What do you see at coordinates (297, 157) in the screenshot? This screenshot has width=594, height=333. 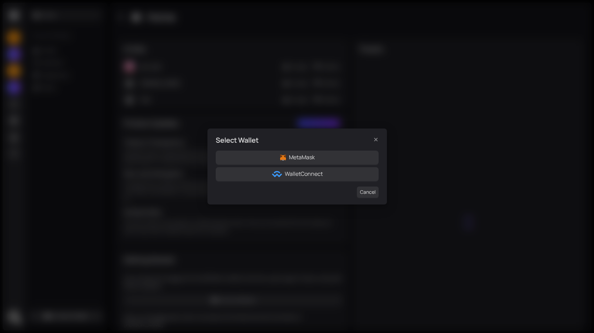 I see `button: logoMetaMask` at bounding box center [297, 157].